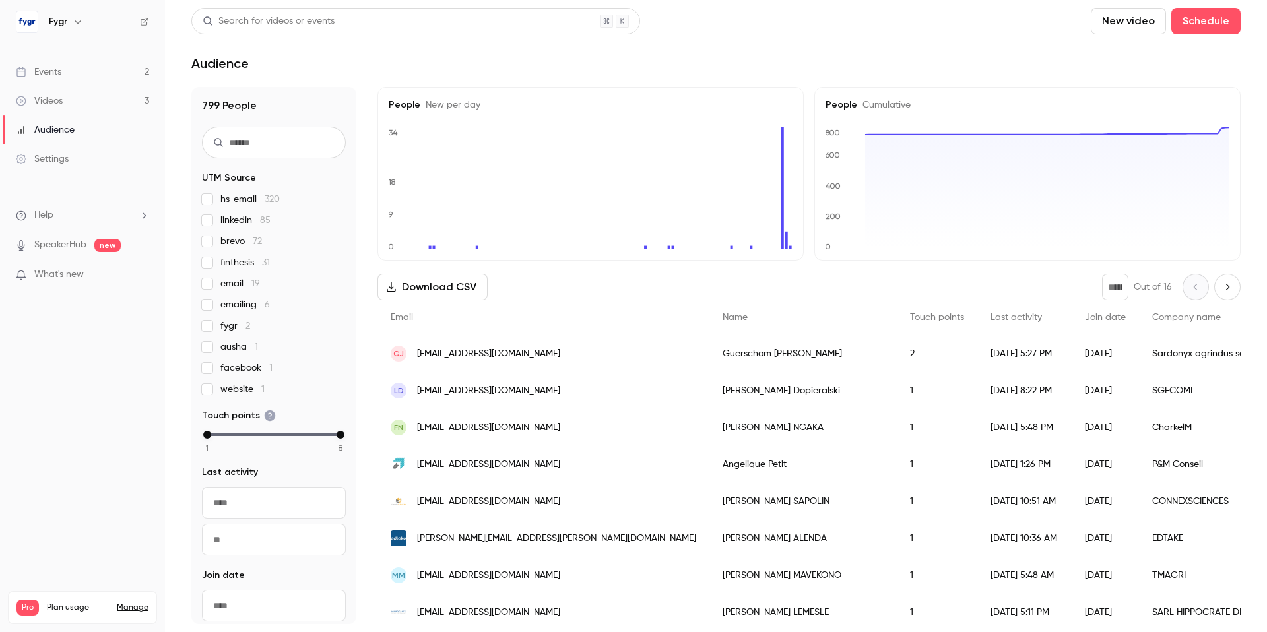  What do you see at coordinates (833, 186) in the screenshot?
I see `text: 400` at bounding box center [833, 186].